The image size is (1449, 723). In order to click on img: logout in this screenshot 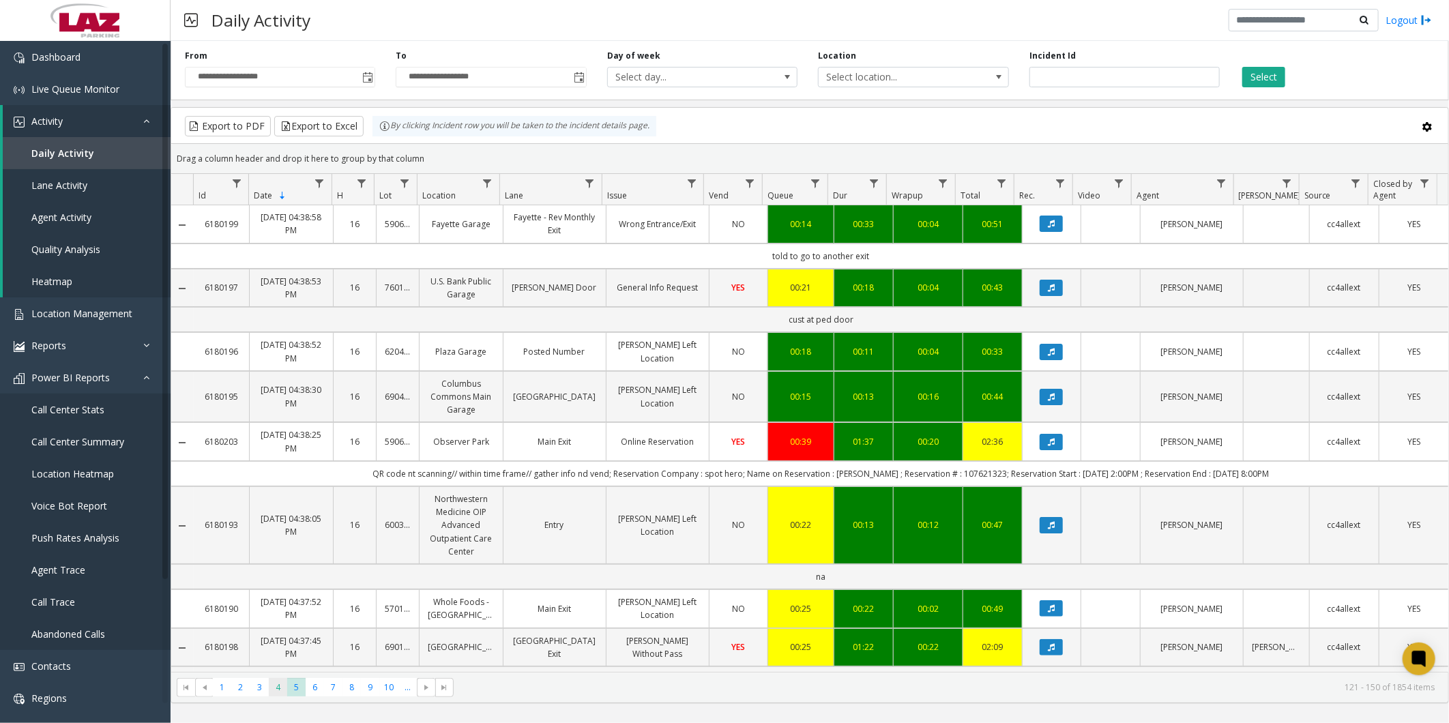, I will do `click(1426, 20)`.